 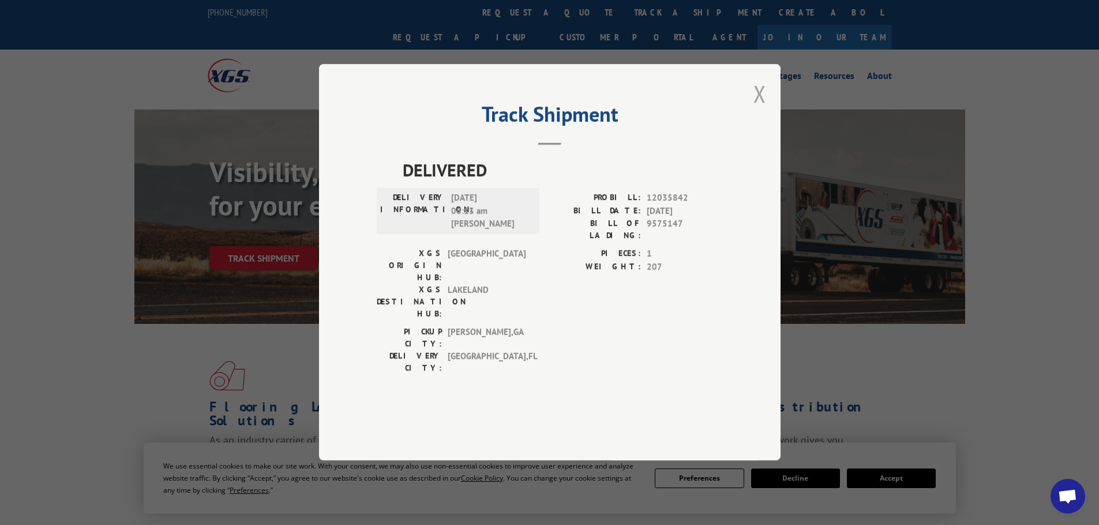 I want to click on span: 12035842, so click(x=685, y=198).